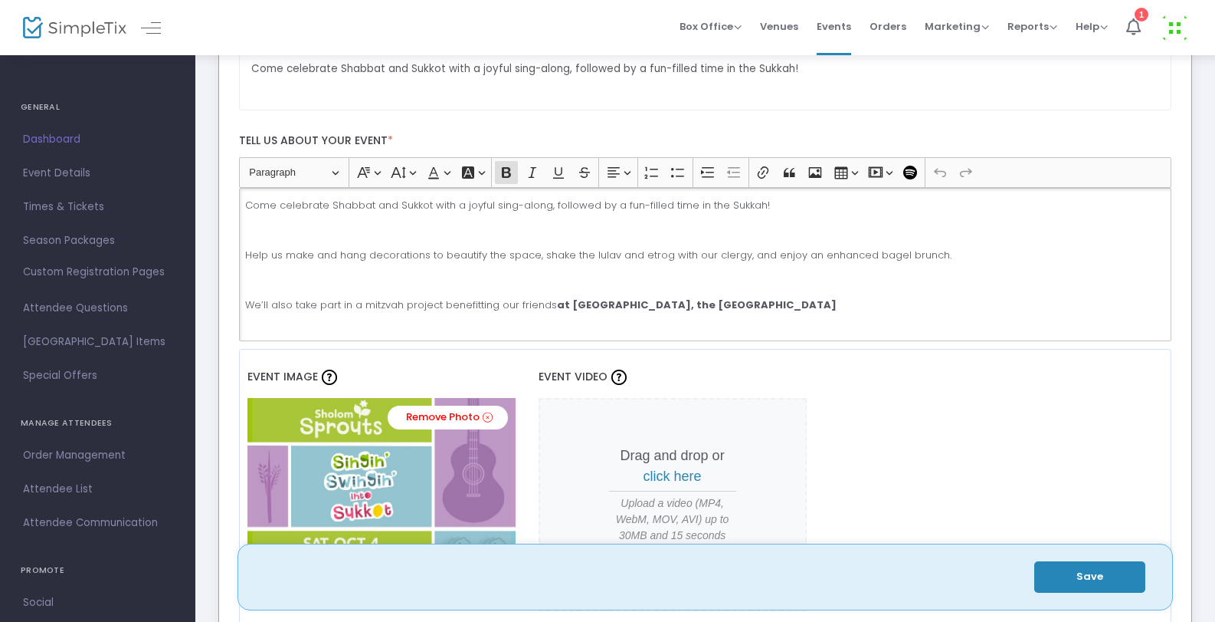  I want to click on span: Upload a video (MP4, WebM, MOV, AVI) up to 30MB and 15 seconds long., so click(673, 527).